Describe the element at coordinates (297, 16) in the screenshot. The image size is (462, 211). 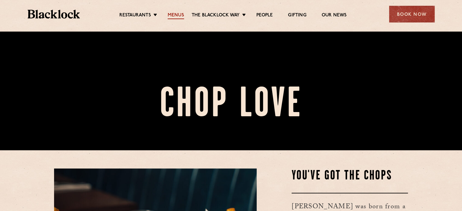
I see `a: Gifting` at that location.